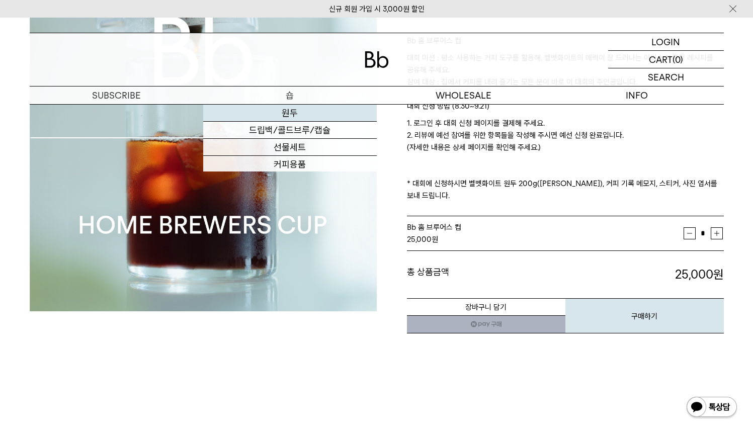 The height and width of the screenshot is (435, 753). Describe the element at coordinates (377, 9) in the screenshot. I see `a: 신규 회원 가입 시 3,000원 할인` at that location.